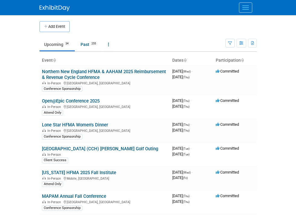  Describe the element at coordinates (242, 60) in the screenshot. I see `a: Sort by Participation Type` at that location.